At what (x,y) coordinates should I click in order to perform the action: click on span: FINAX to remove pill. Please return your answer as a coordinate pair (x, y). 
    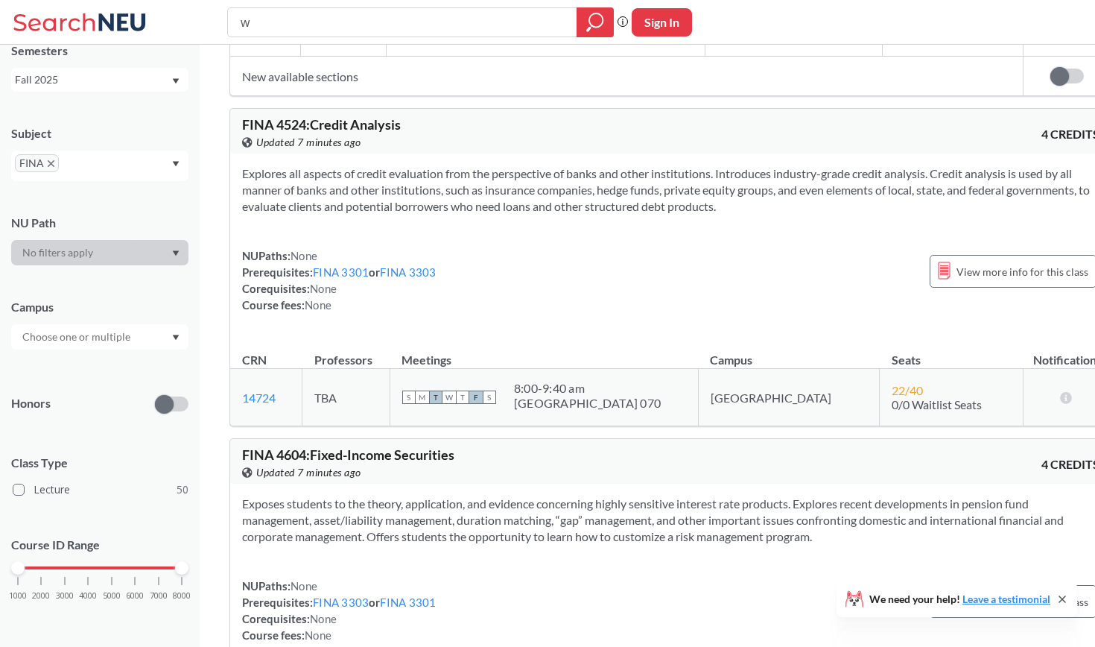
    Looking at the image, I should click on (37, 163).